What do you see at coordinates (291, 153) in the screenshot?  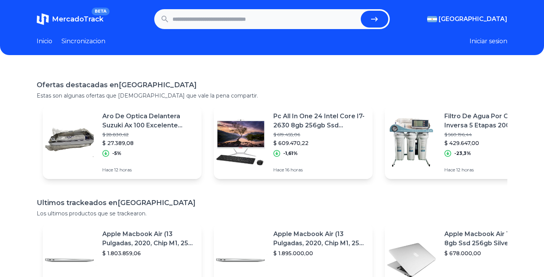 I see `p: -1,61%` at bounding box center [291, 153].